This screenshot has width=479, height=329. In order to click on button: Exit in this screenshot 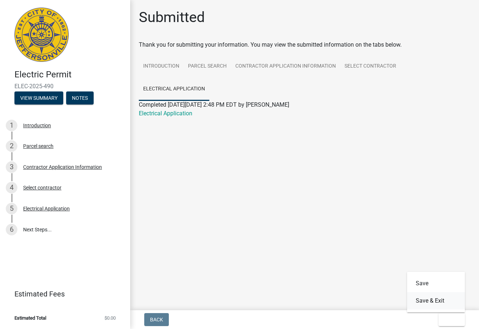, I will do `click(451, 319)`.